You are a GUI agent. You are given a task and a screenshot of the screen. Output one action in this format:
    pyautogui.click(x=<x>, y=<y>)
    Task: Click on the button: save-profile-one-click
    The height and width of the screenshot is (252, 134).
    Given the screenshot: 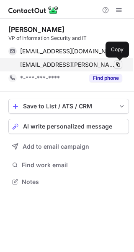 What is the action you would take?
    pyautogui.click(x=69, y=106)
    